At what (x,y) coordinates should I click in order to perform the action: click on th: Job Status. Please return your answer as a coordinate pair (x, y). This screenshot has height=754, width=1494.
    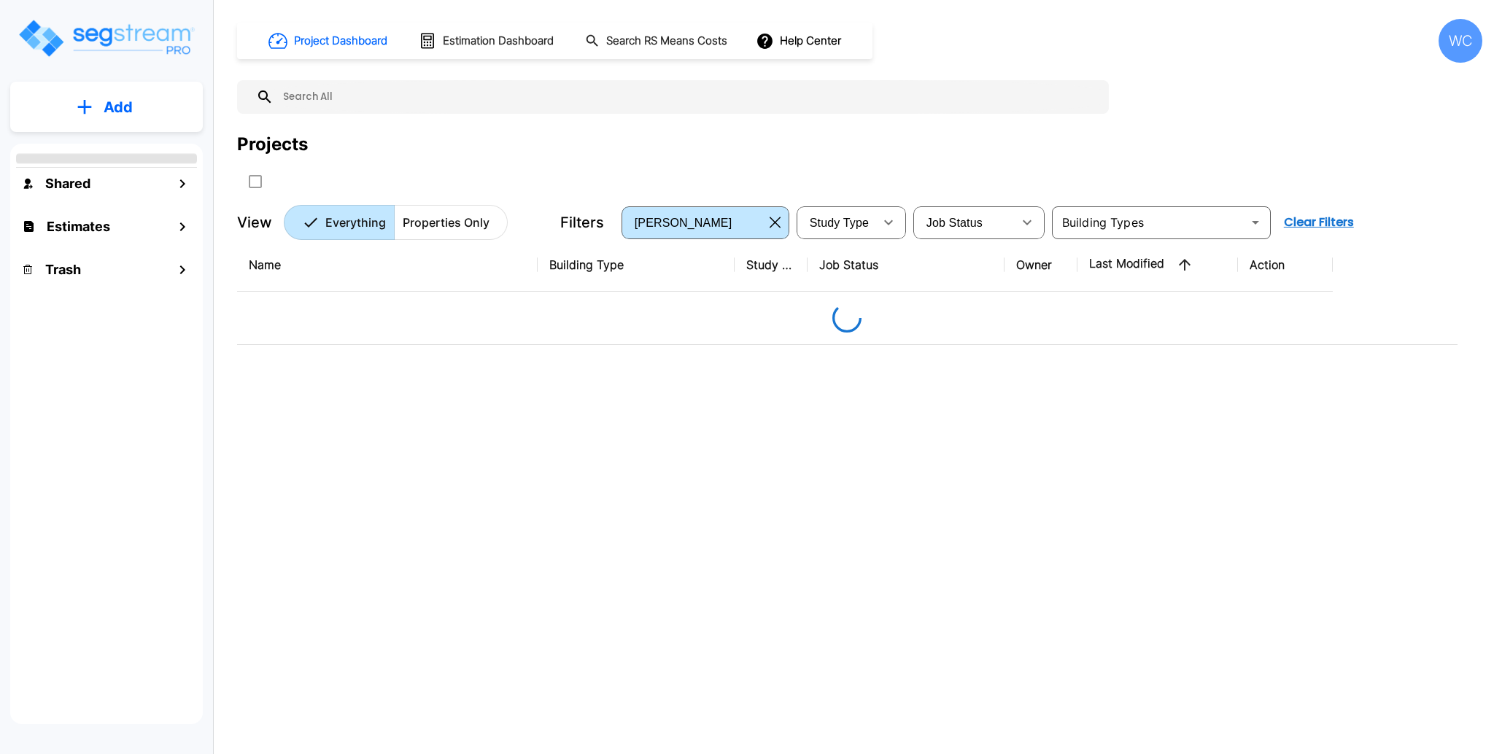
    Looking at the image, I should click on (906, 265).